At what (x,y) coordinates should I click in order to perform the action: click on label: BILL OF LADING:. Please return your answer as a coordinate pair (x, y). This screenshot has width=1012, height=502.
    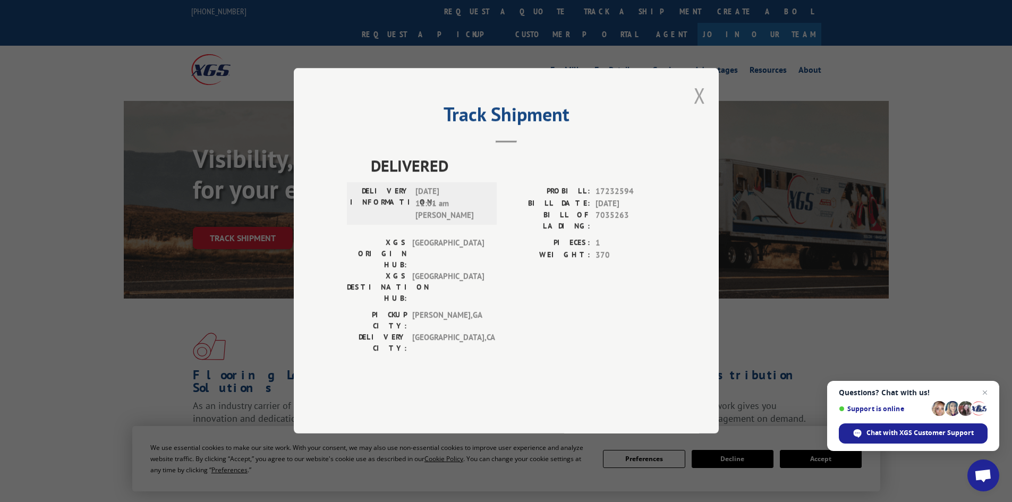
    Looking at the image, I should click on (548, 221).